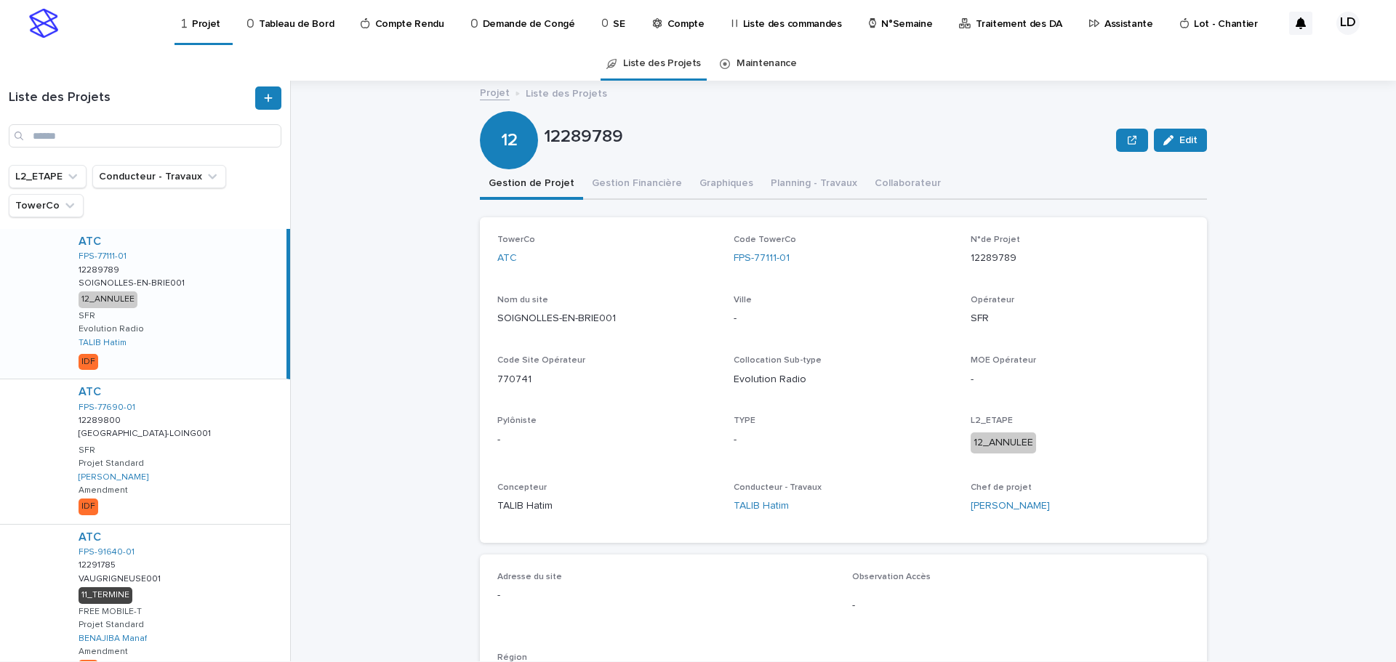 Image resolution: width=1396 pixels, height=662 pixels. What do you see at coordinates (742, 300) in the screenshot?
I see `span: Ville` at bounding box center [742, 300].